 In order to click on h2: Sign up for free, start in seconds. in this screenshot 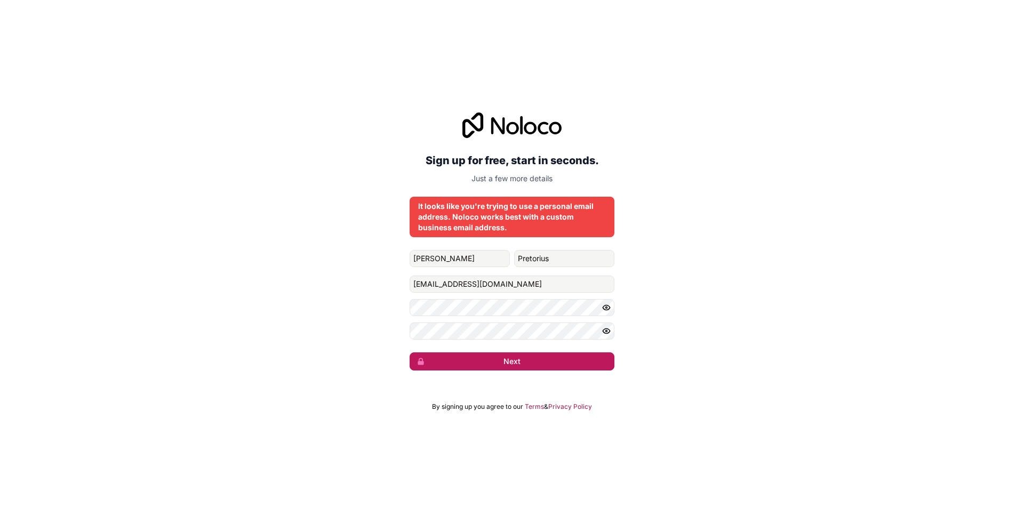, I will do `click(512, 161)`.